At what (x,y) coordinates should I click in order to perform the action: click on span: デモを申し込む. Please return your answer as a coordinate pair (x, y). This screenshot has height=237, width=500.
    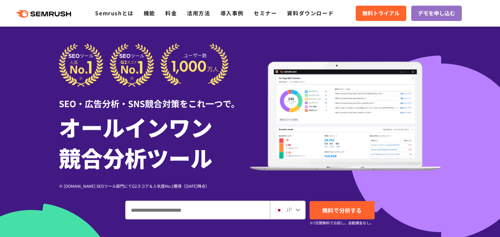
    Looking at the image, I should click on (437, 13).